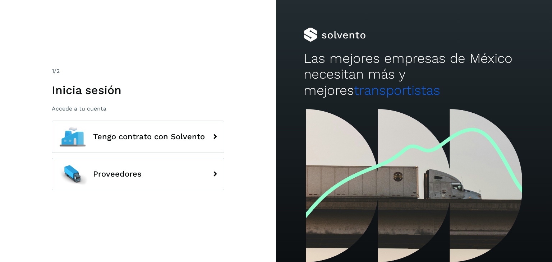  Describe the element at coordinates (149, 137) in the screenshot. I see `span: Tengo contrato con Solvento` at that location.